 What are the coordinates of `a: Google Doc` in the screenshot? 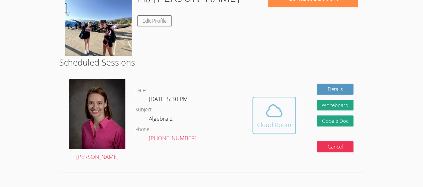 It's located at (335, 121).